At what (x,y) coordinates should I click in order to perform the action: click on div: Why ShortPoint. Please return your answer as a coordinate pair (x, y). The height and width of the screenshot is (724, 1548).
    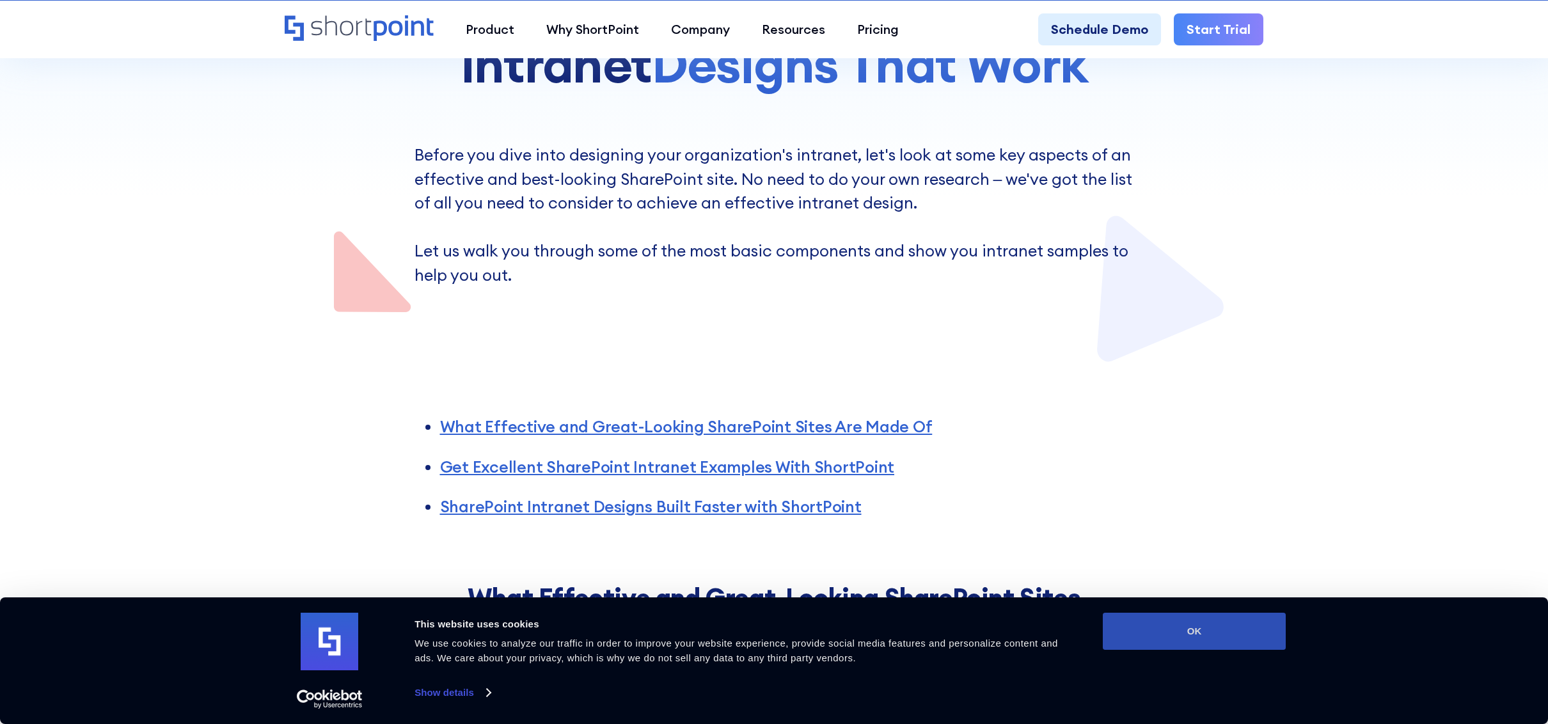
    Looking at the image, I should click on (592, 29).